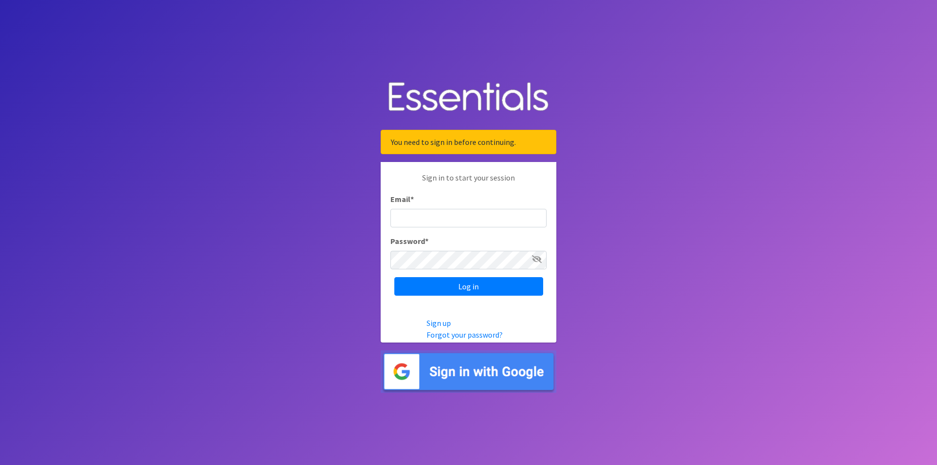  What do you see at coordinates (469, 286) in the screenshot?
I see `input: Log in` at bounding box center [469, 286].